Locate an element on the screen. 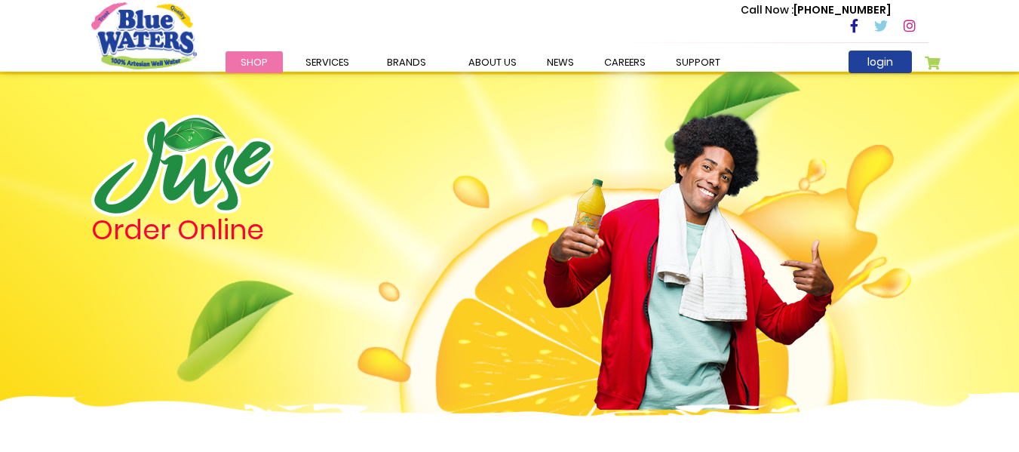  a: careers is located at coordinates (625, 62).